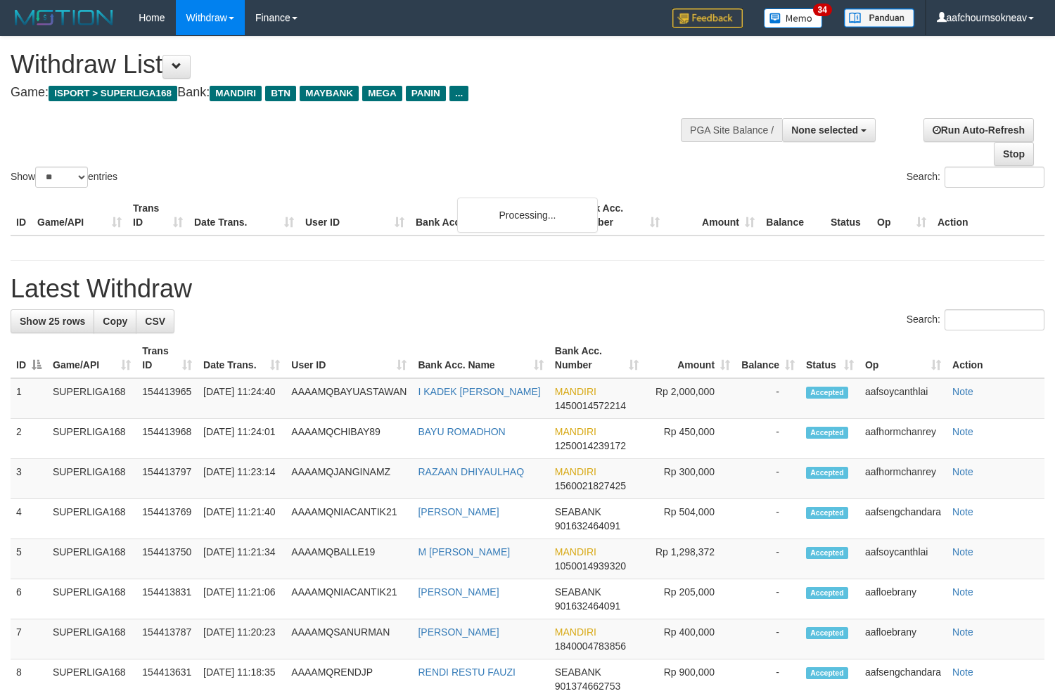 This screenshot has width=1055, height=696. What do you see at coordinates (167, 559) in the screenshot?
I see `td: 154413750` at bounding box center [167, 559].